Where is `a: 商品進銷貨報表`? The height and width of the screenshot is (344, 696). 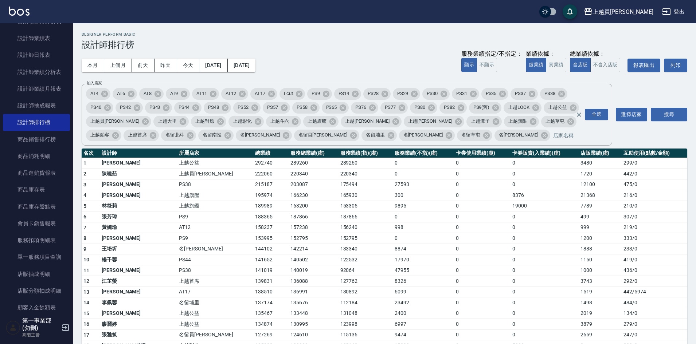 a: 商品進銷貨報表 is located at coordinates (36, 173).